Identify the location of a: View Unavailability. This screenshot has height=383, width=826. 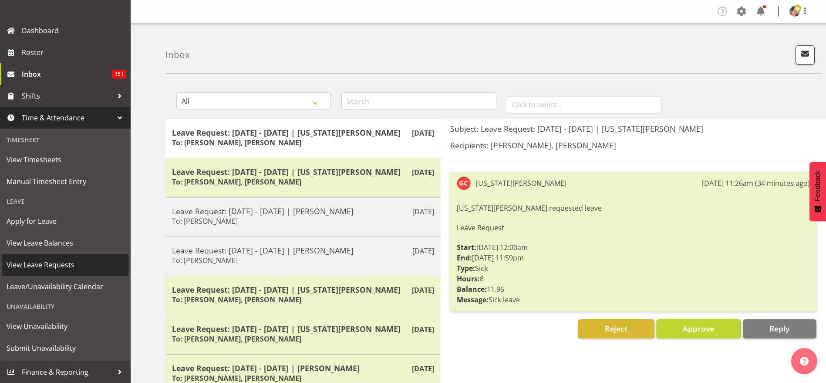
(65, 326).